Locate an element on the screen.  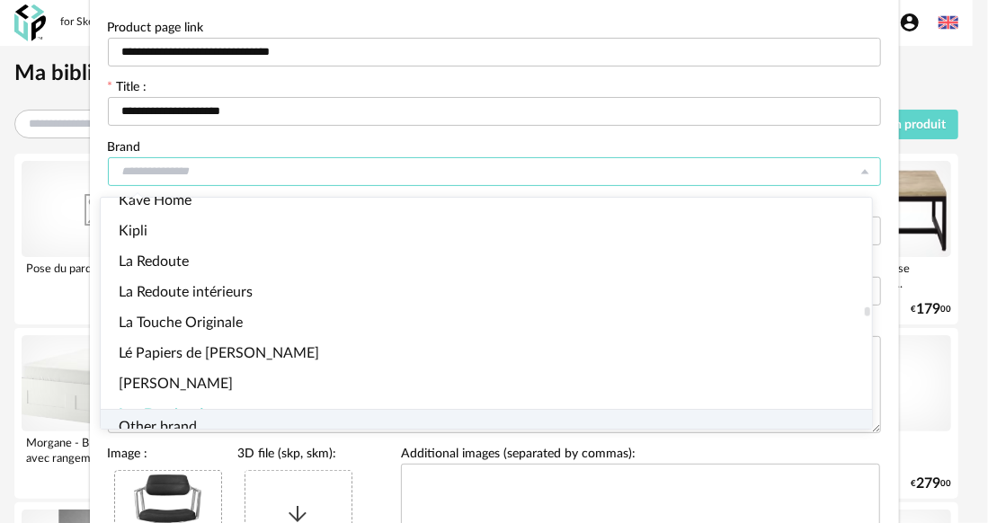
label: Additional images (separated by commas): is located at coordinates (518, 456).